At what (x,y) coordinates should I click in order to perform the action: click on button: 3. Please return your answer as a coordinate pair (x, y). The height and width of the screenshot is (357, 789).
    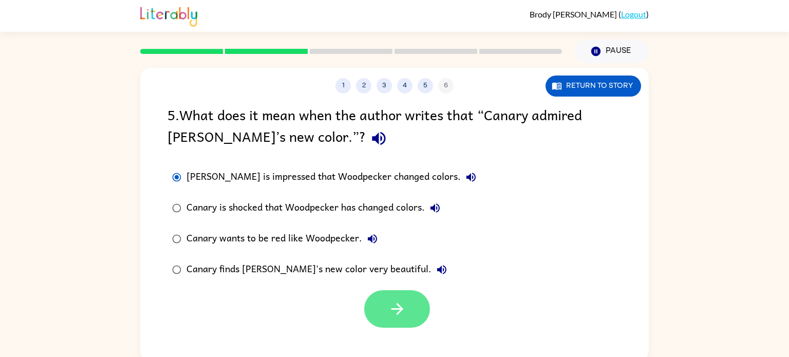
    Looking at the image, I should click on (384, 86).